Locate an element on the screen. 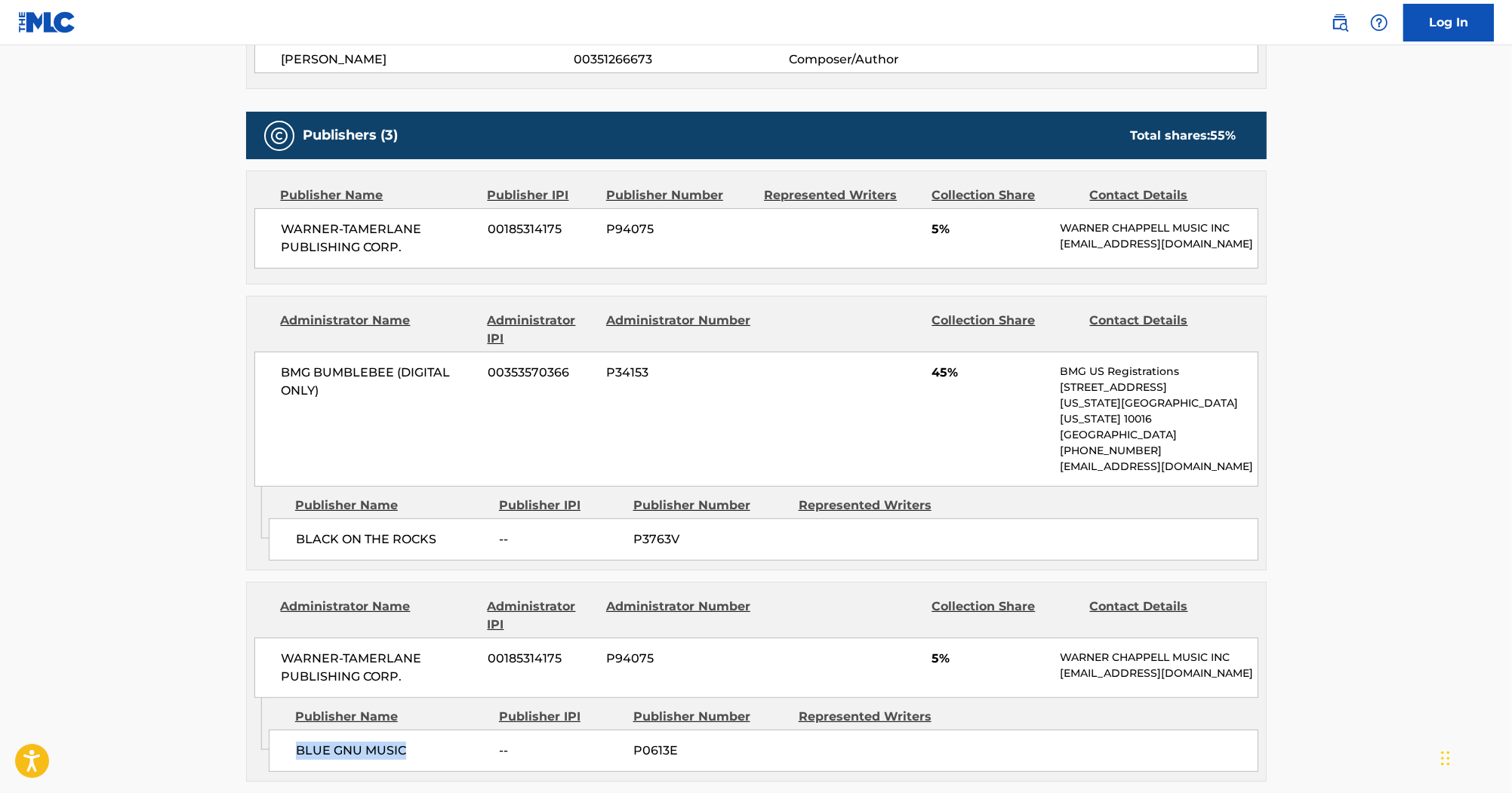  a: Public Search is located at coordinates (1340, 23).